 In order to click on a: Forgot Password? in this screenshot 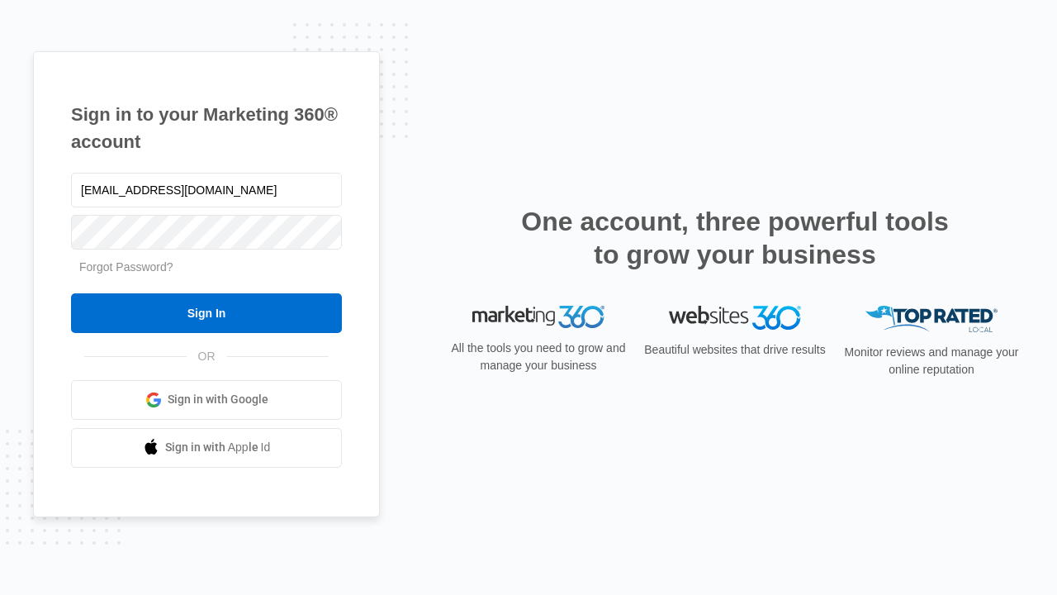, I will do `click(126, 267)`.